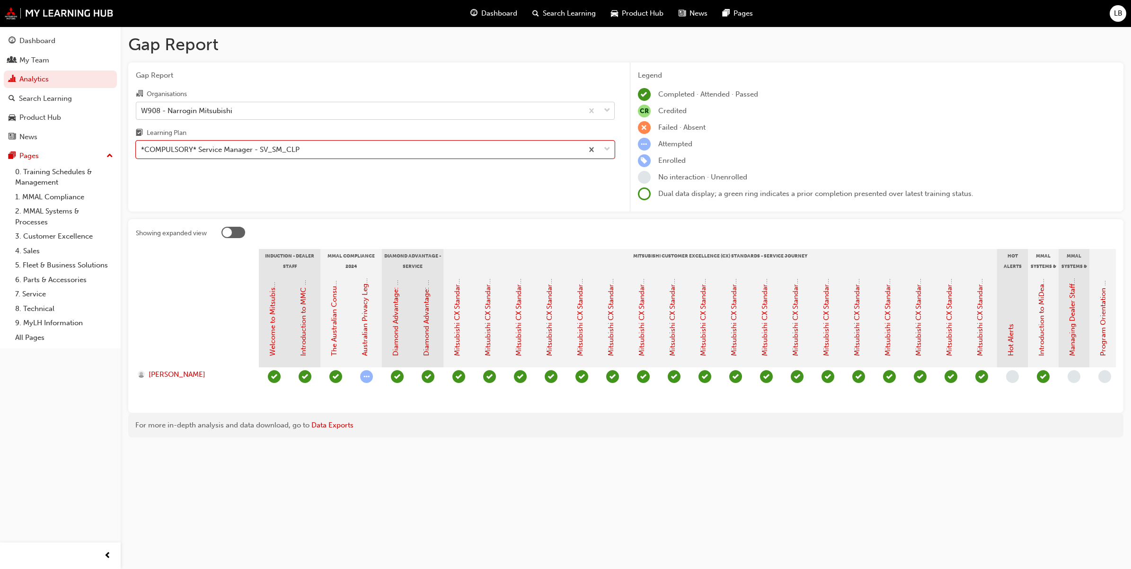 This screenshot has height=569, width=1131. What do you see at coordinates (12, 137) in the screenshot?
I see `span: news-icon` at bounding box center [12, 137].